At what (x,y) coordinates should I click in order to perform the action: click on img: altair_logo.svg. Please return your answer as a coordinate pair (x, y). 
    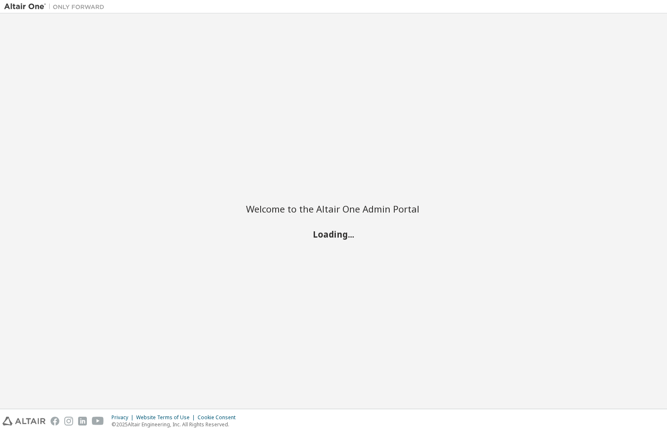
    Looking at the image, I should click on (24, 421).